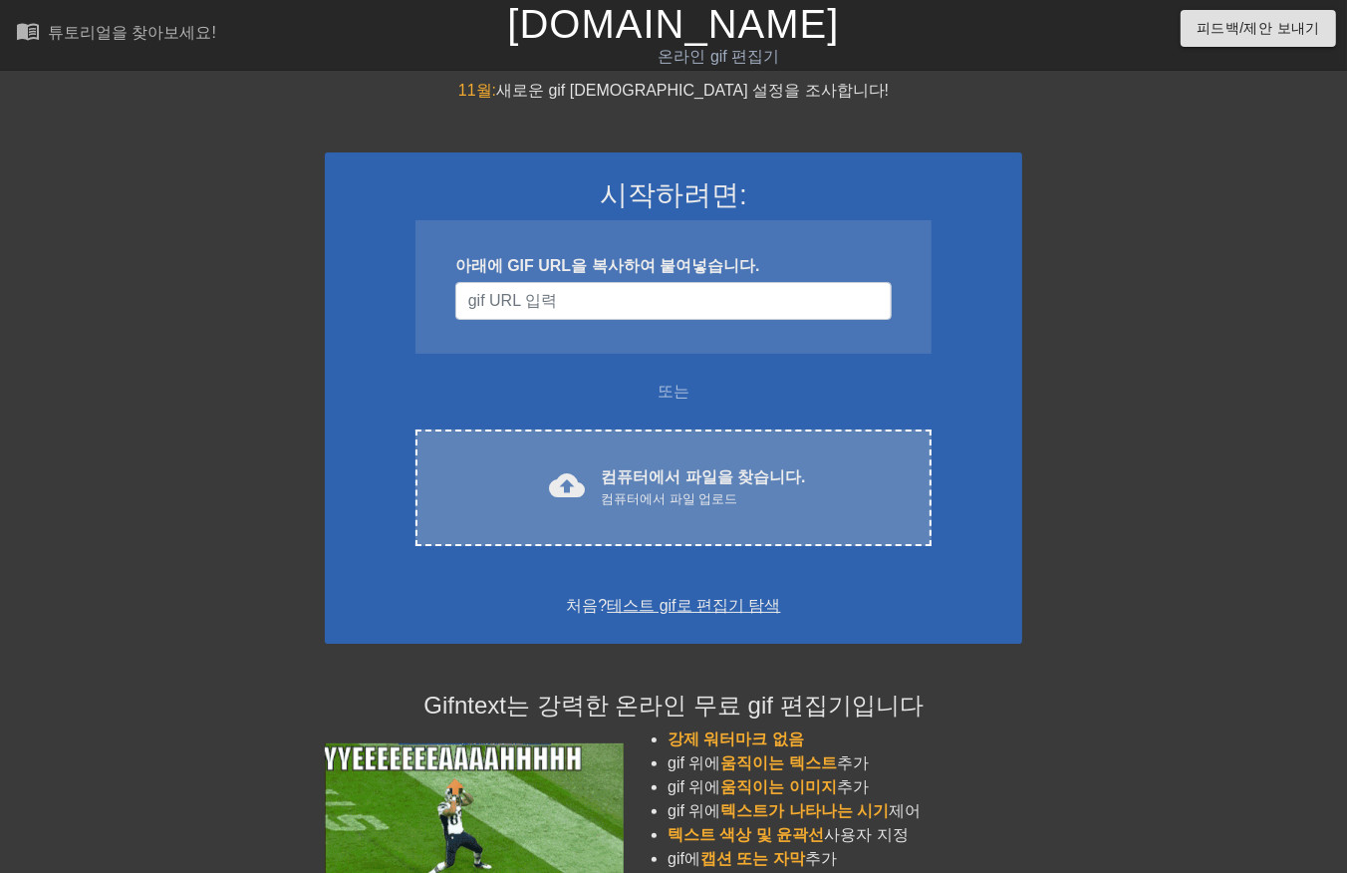 The image size is (1347, 873). I want to click on span: 피드백/제안 보내기, so click(1259, 28).